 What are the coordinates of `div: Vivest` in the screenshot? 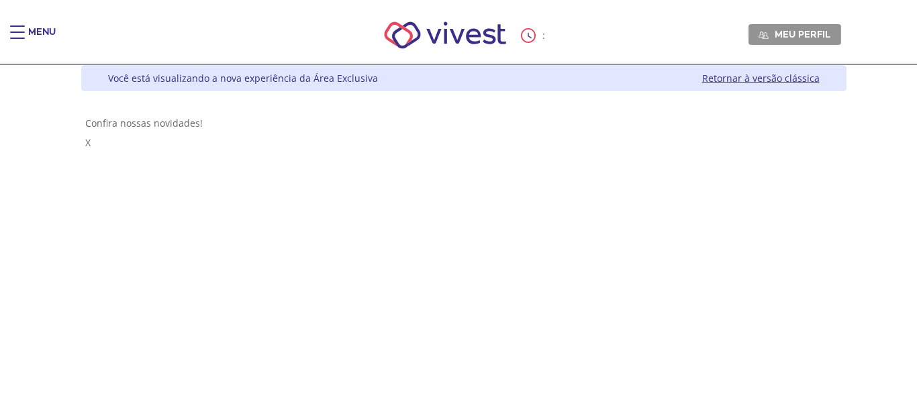 It's located at (458, 236).